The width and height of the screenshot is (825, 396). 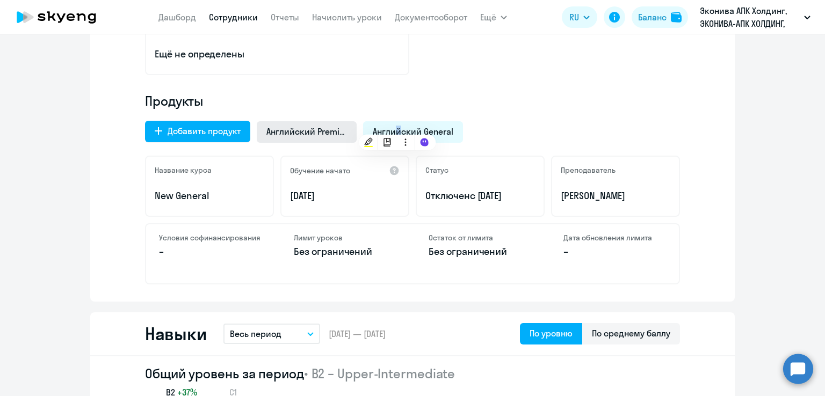 What do you see at coordinates (412, 101) in the screenshot?
I see `h4: Продукты` at bounding box center [412, 101].